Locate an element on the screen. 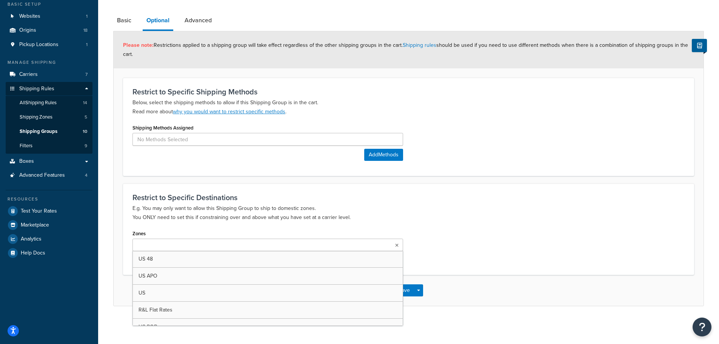 This screenshot has height=344, width=719. a: Shipping Rules is located at coordinates (49, 89).